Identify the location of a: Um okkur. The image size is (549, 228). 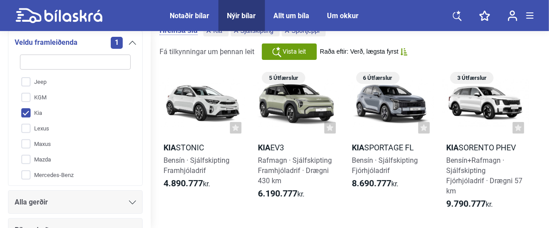
(343, 16).